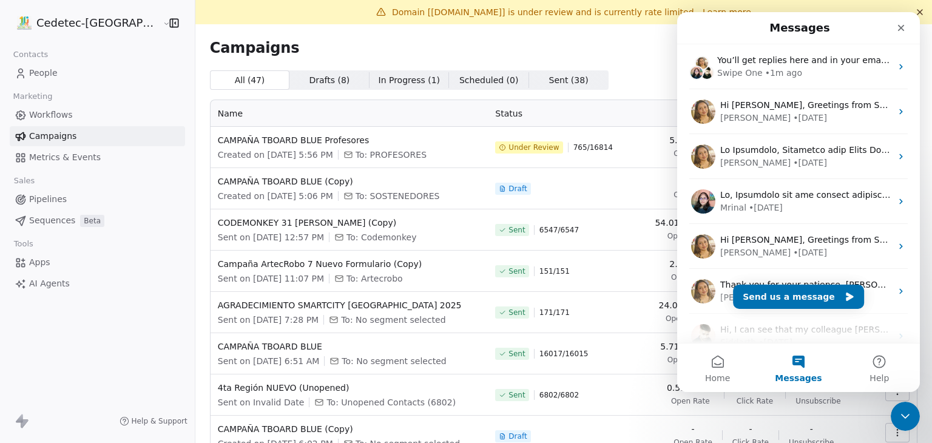 This screenshot has height=443, width=932. Describe the element at coordinates (375, 279) in the screenshot. I see `span: To: Artecrobo` at that location.